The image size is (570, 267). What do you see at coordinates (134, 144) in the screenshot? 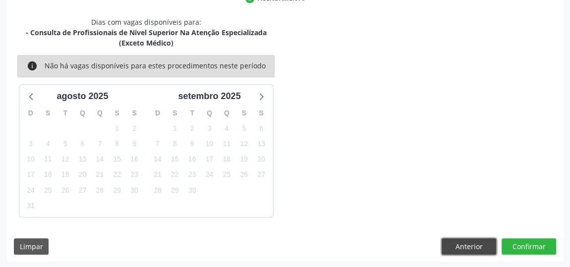
I see `span: sábado, 9 de agosto de 2025` at bounding box center [134, 144].